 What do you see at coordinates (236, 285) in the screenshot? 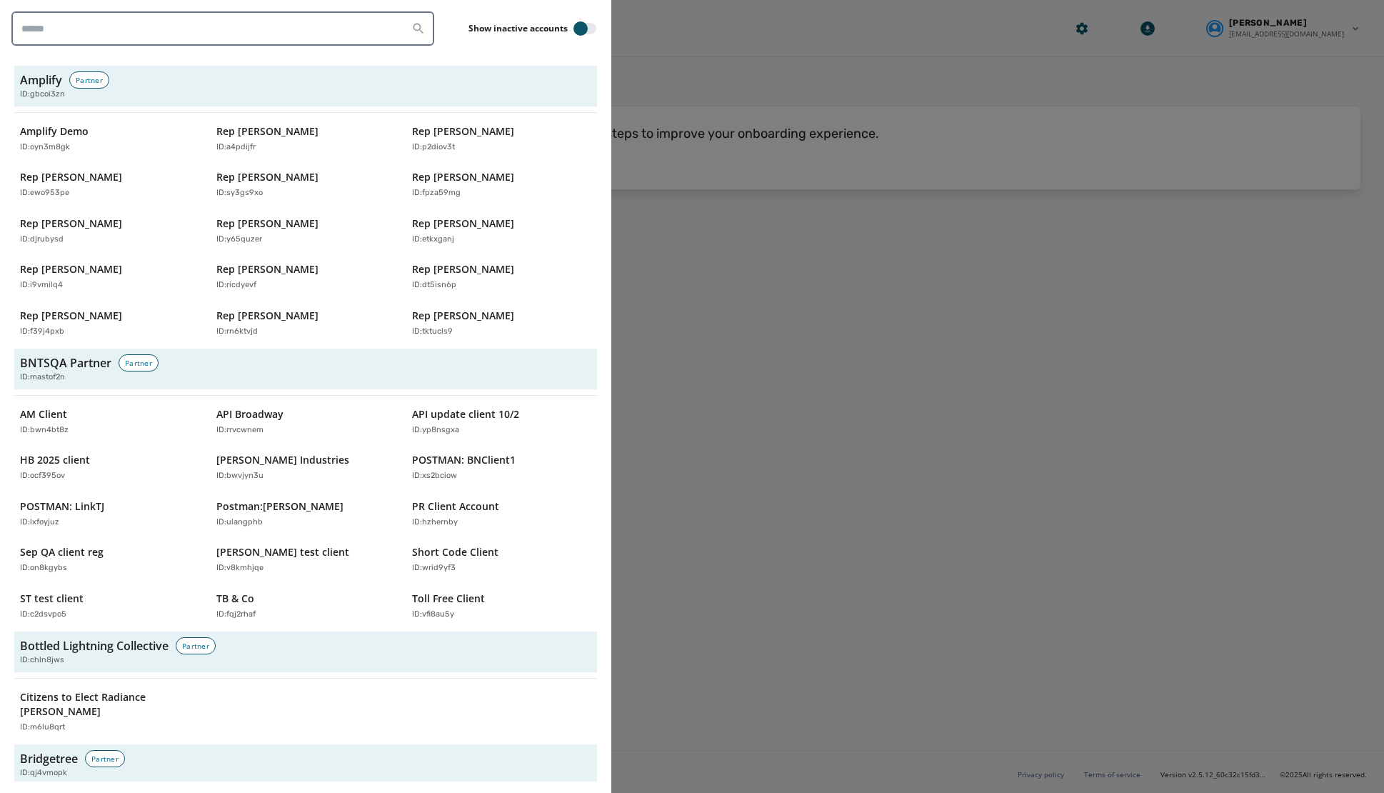
I see `p: ID: ricdyevf` at bounding box center [236, 285].